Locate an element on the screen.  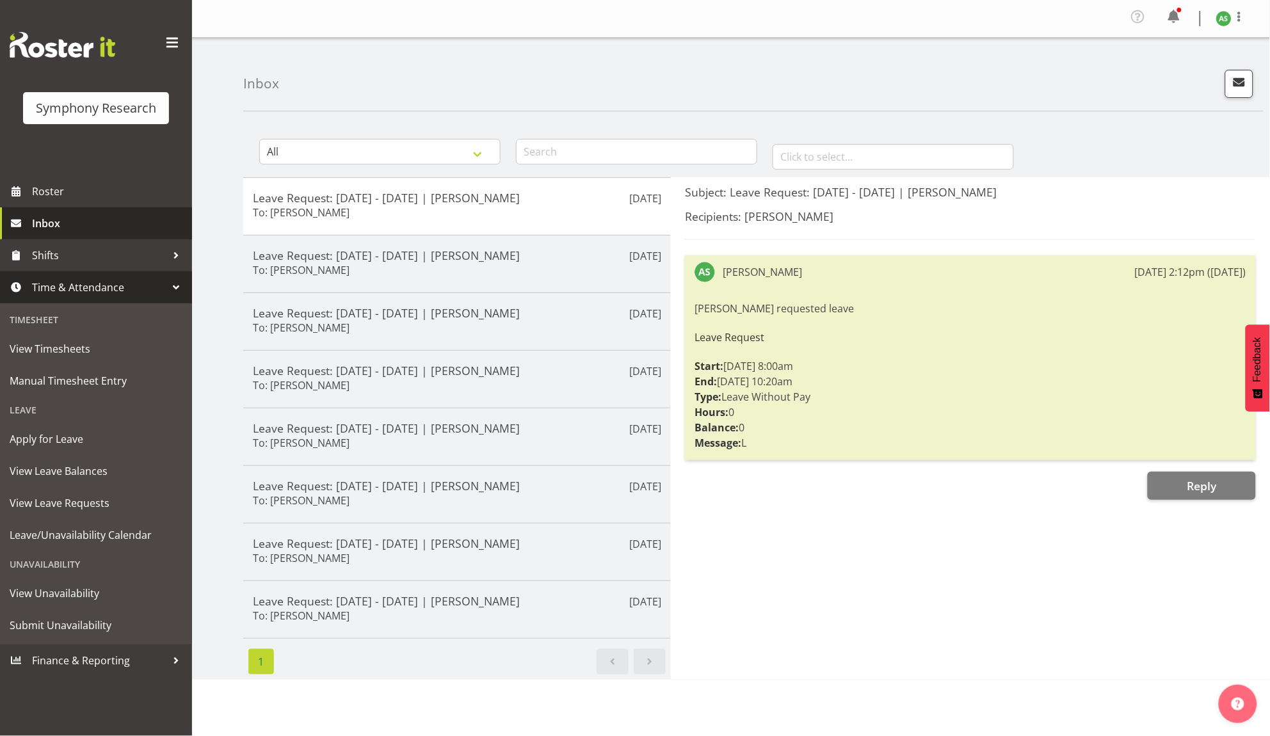
img: Rosterit website logo is located at coordinates (62, 45).